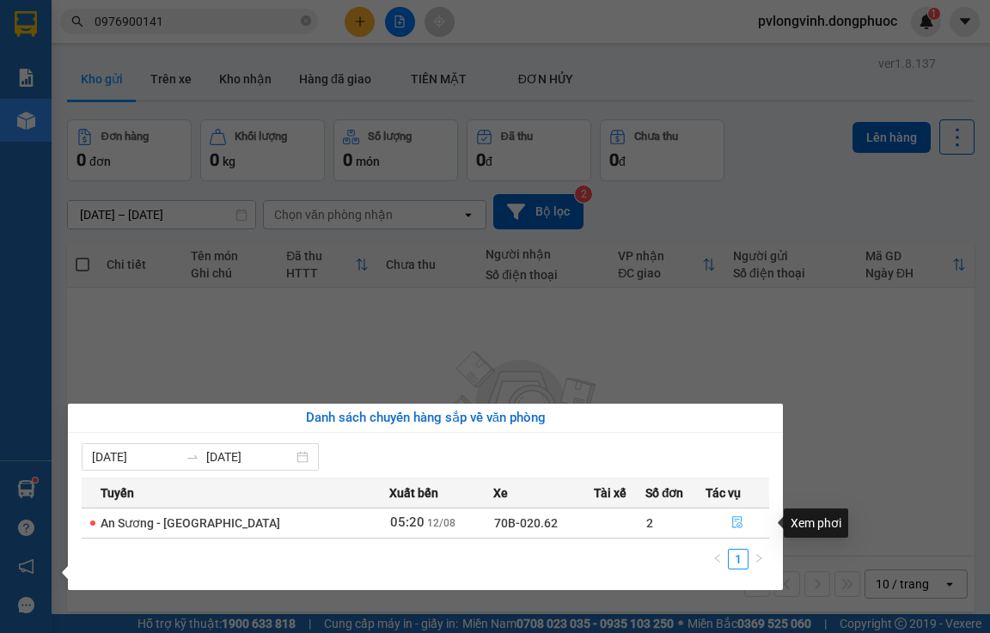 The height and width of the screenshot is (633, 990). What do you see at coordinates (192, 457) in the screenshot?
I see `span: swap-right` at bounding box center [192, 457].